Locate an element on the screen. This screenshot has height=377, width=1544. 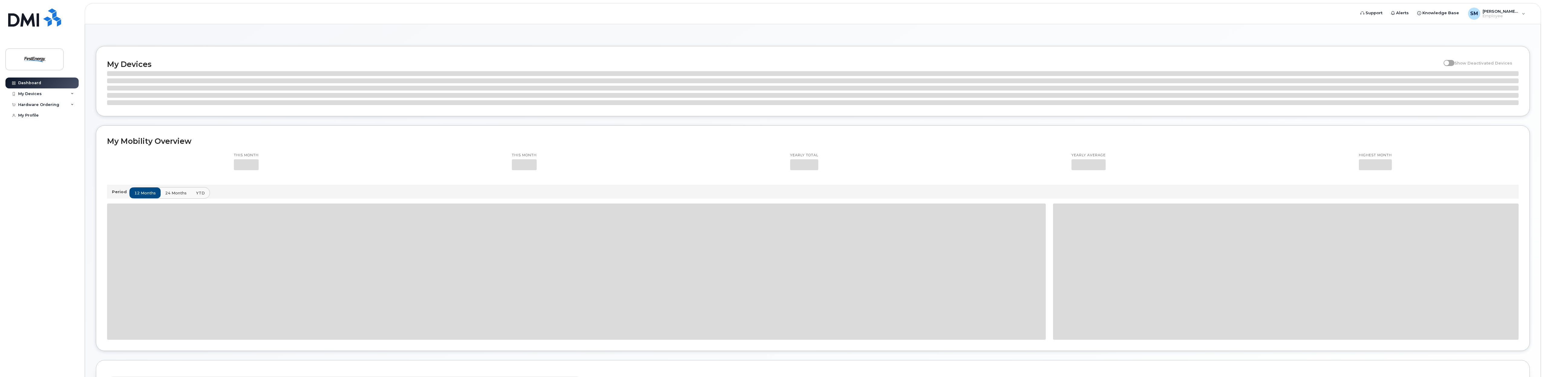
span: 24 months is located at coordinates (176, 193).